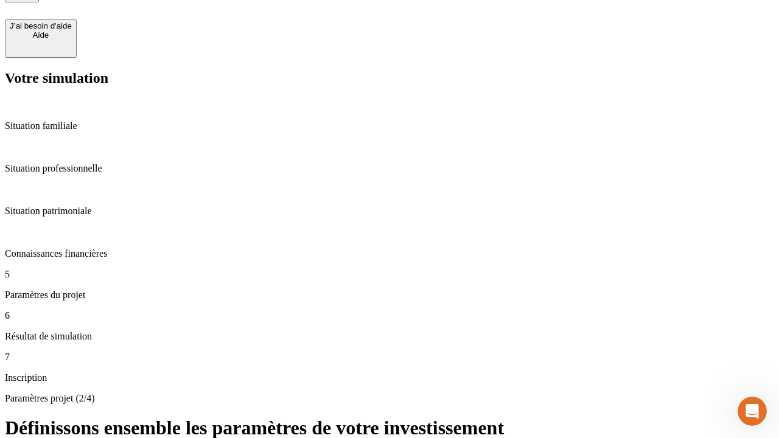 The width and height of the screenshot is (779, 438). I want to click on p: Paramètres du projet, so click(390, 295).